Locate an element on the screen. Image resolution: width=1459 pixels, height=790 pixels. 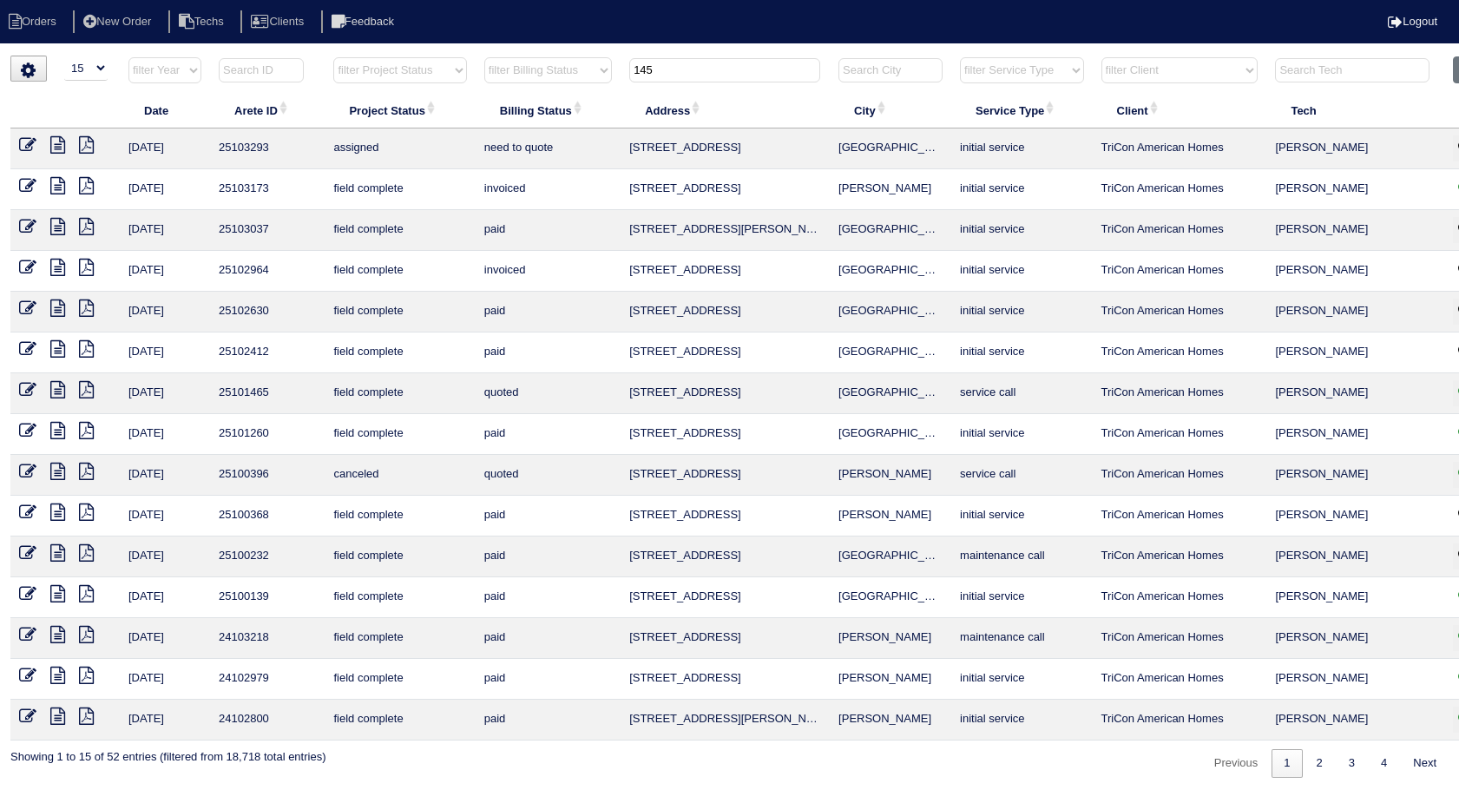
th: Service Type: activate to sort column ascending is located at coordinates (1021, 110).